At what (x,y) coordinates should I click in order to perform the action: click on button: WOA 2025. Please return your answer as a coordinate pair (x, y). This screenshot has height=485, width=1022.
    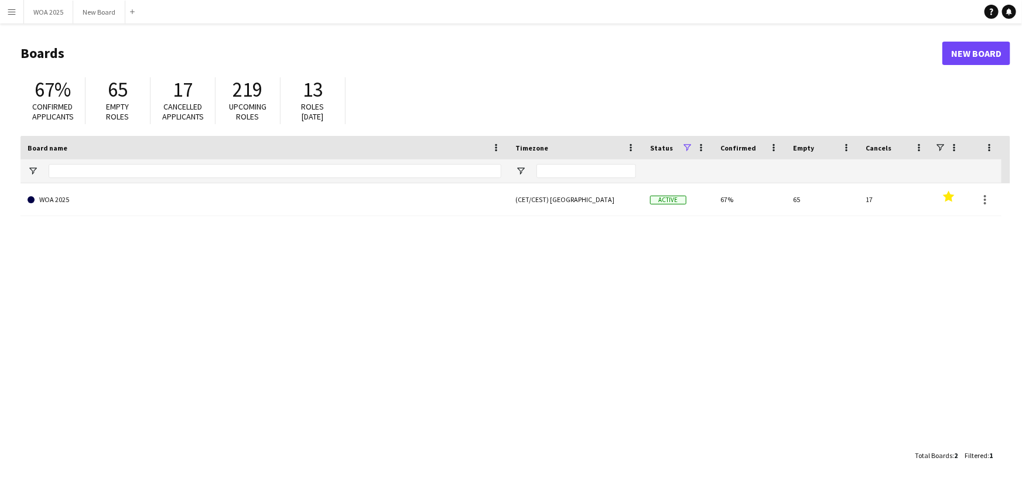
    Looking at the image, I should click on (49, 12).